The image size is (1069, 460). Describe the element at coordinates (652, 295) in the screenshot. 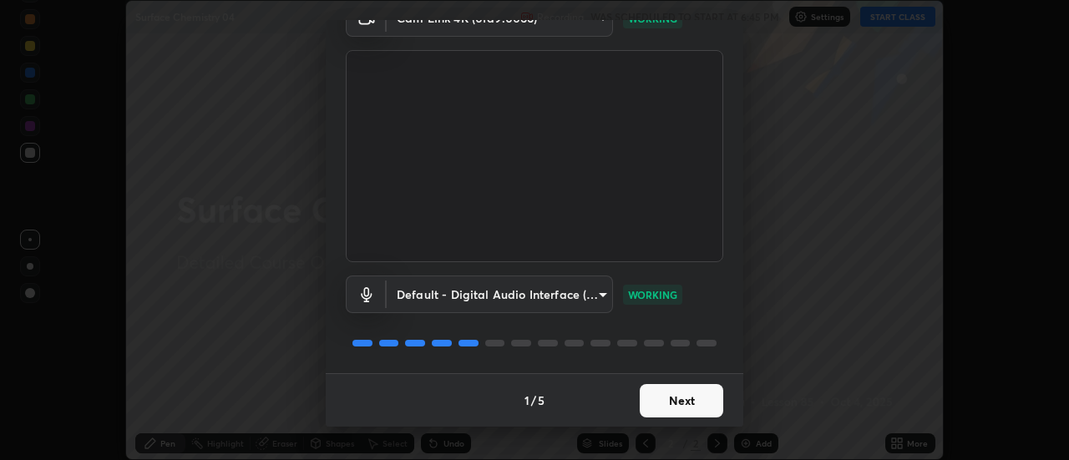

I see `p: WORKING` at that location.